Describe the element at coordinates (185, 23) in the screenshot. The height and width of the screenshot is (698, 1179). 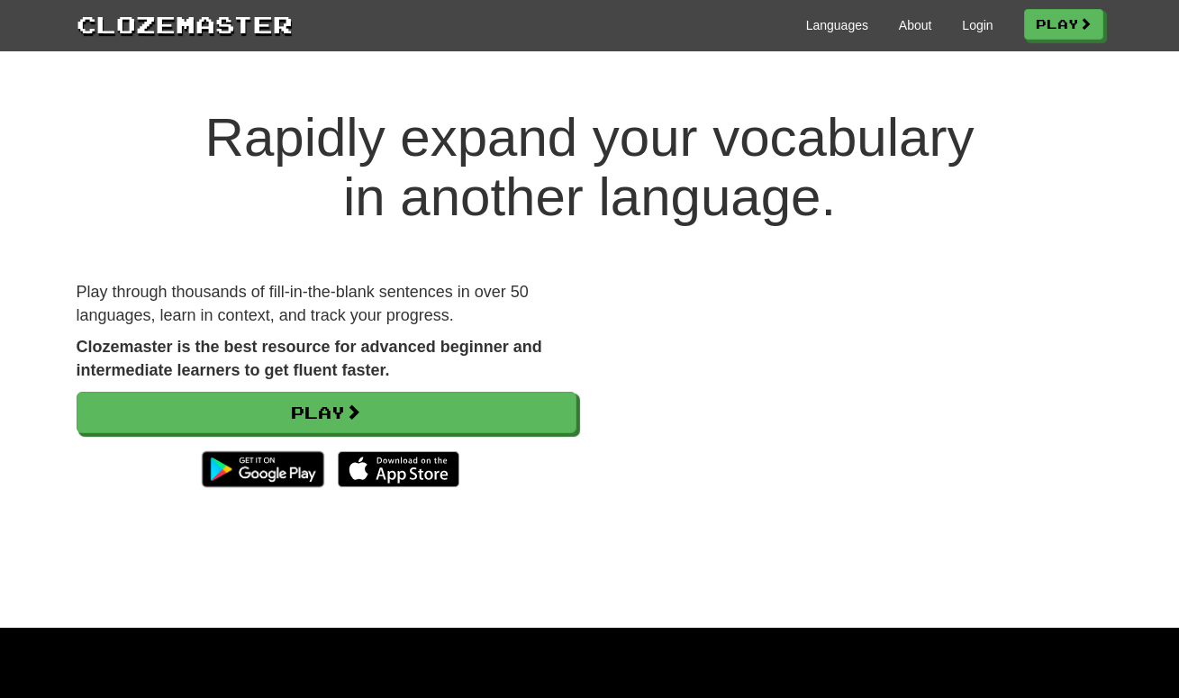
I see `a: Clozemaster` at that location.